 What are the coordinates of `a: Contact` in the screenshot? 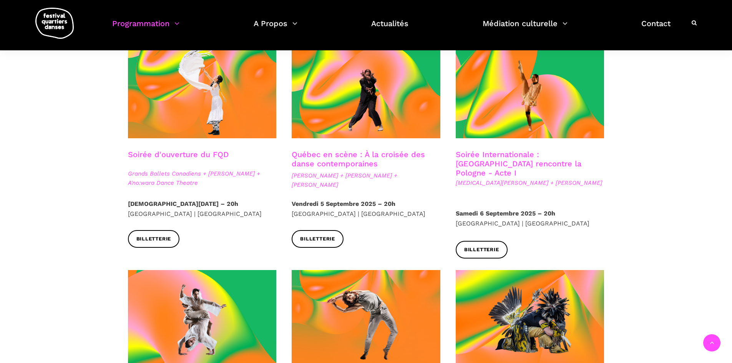 It's located at (656, 28).